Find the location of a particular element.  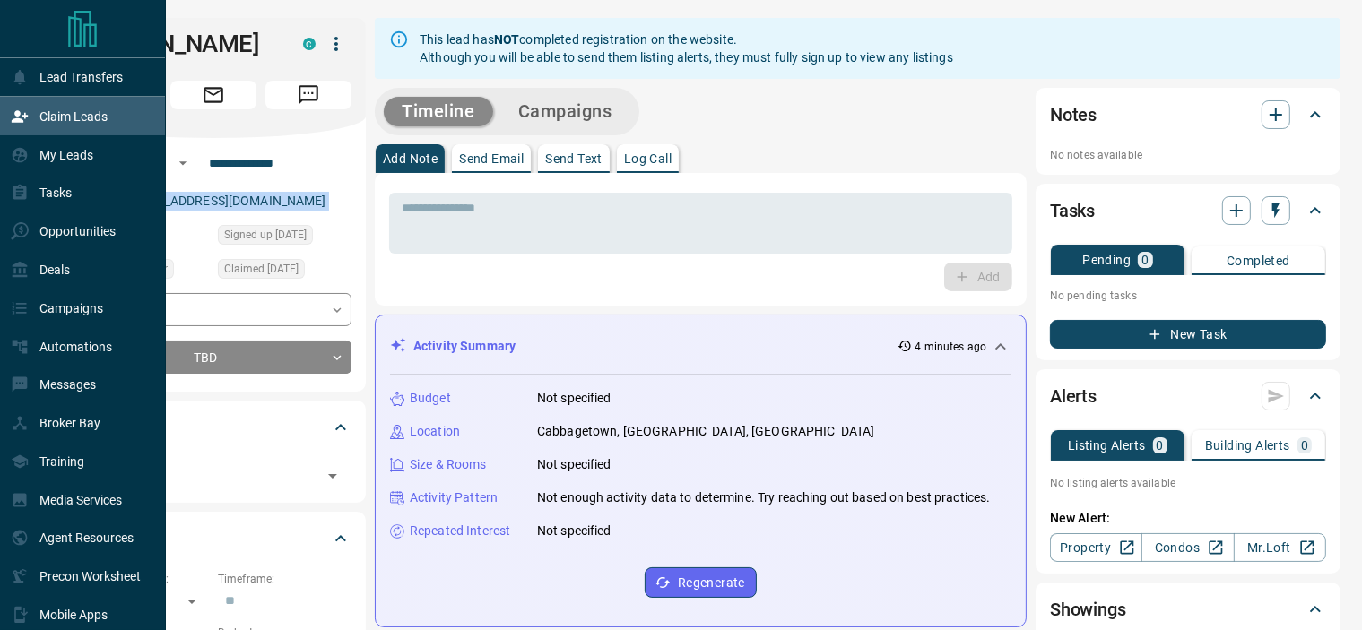

p: Activity Summary is located at coordinates (464, 346).